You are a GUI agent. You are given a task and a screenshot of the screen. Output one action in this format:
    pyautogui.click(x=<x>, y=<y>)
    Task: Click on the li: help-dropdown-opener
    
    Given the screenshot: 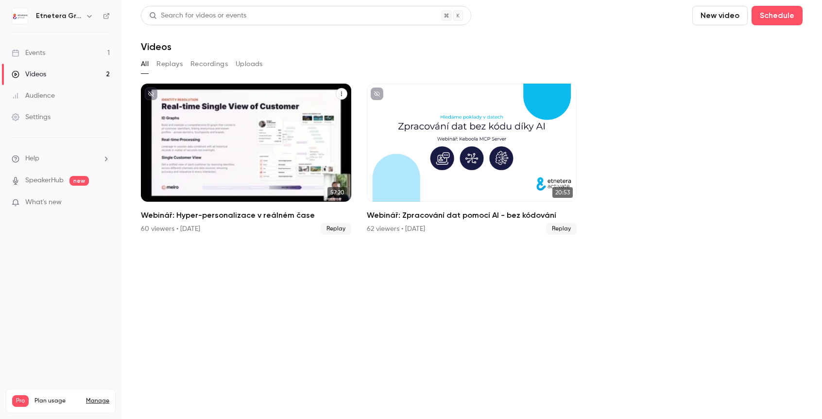 What is the action you would take?
    pyautogui.click(x=61, y=158)
    